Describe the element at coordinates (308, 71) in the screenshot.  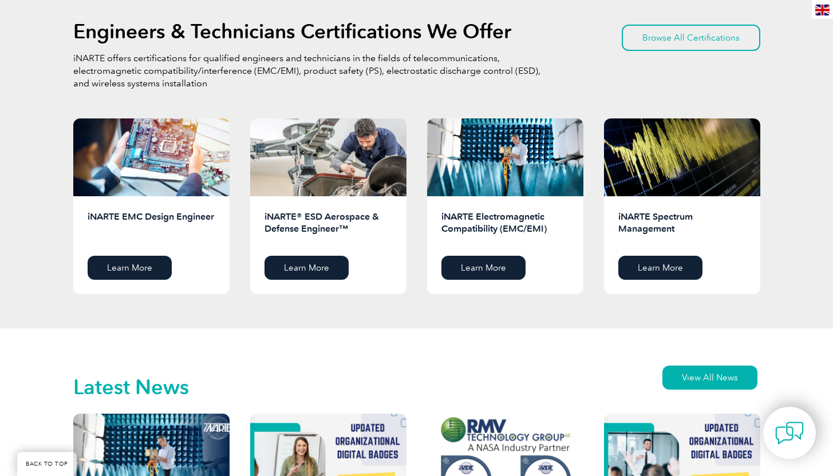
I see `p: iNARTE offers certifications for qualified engineers and technicians in the fields of telecommuni...` at that location.